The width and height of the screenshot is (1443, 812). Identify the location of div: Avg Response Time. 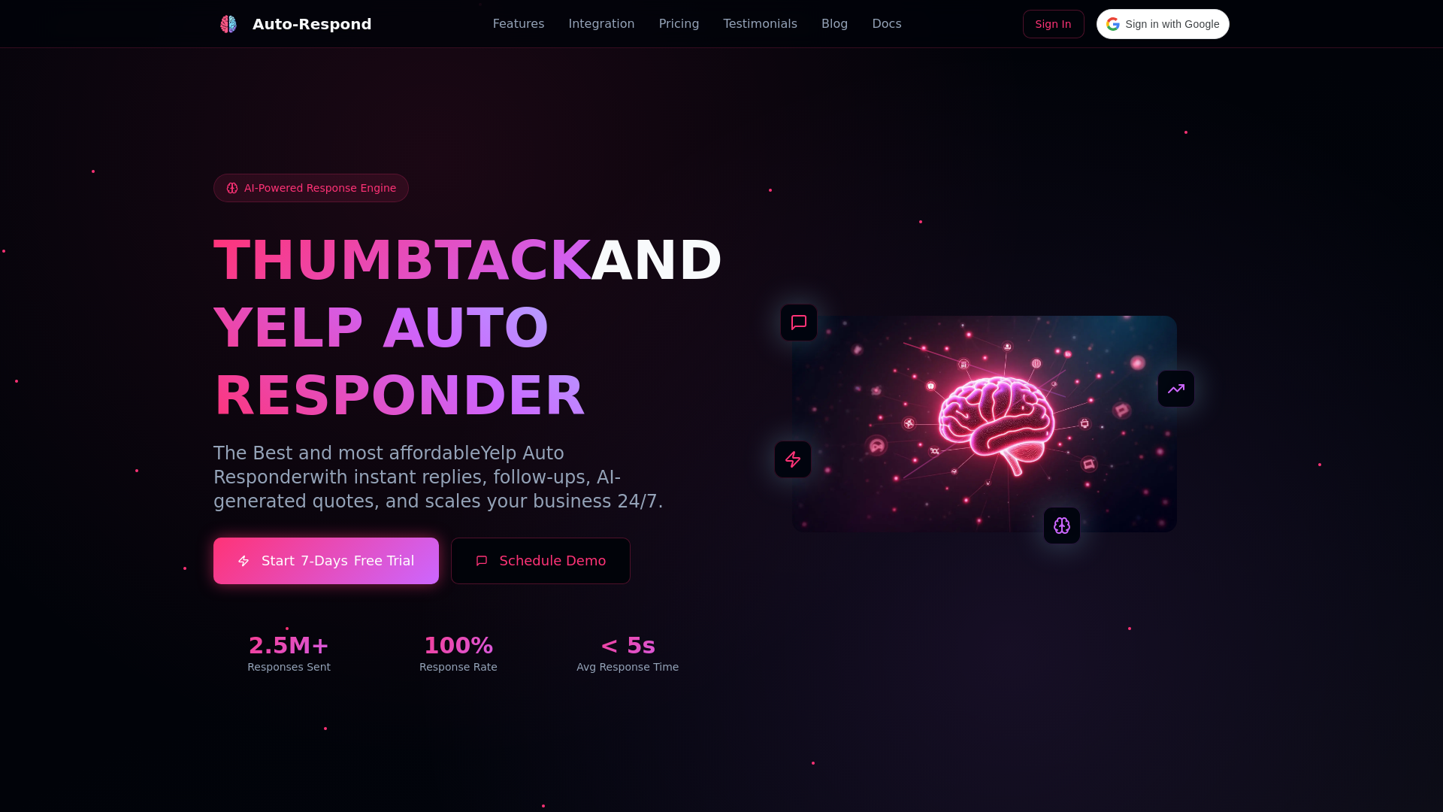
(628, 667).